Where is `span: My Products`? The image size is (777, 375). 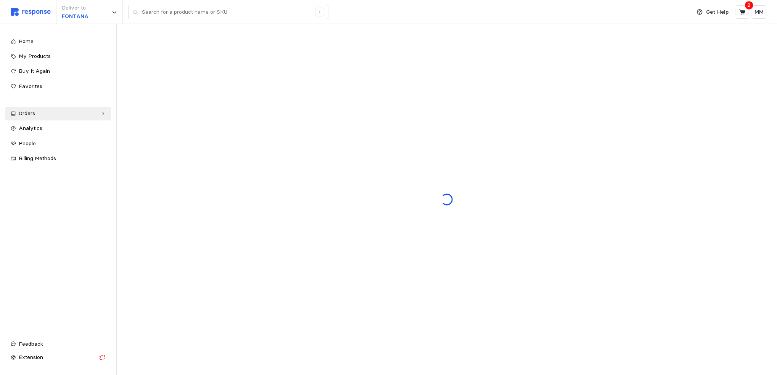
span: My Products is located at coordinates (35, 56).